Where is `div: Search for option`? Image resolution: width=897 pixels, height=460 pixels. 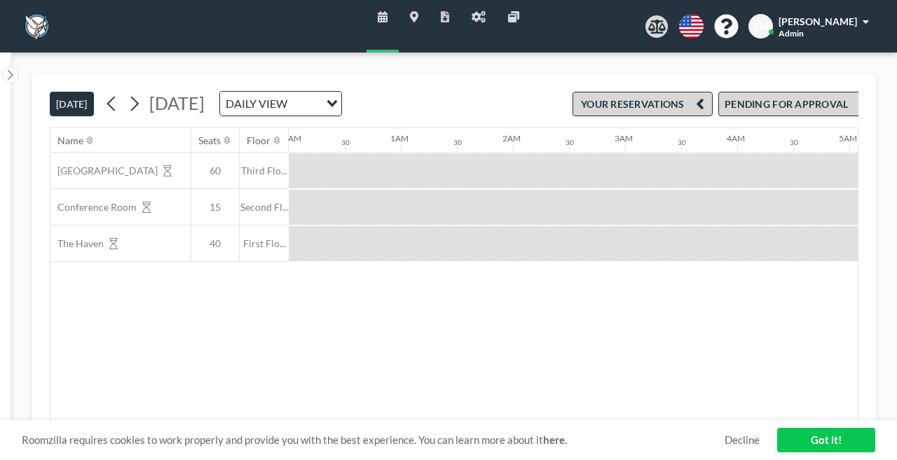 div: Search for option is located at coordinates (280, 104).